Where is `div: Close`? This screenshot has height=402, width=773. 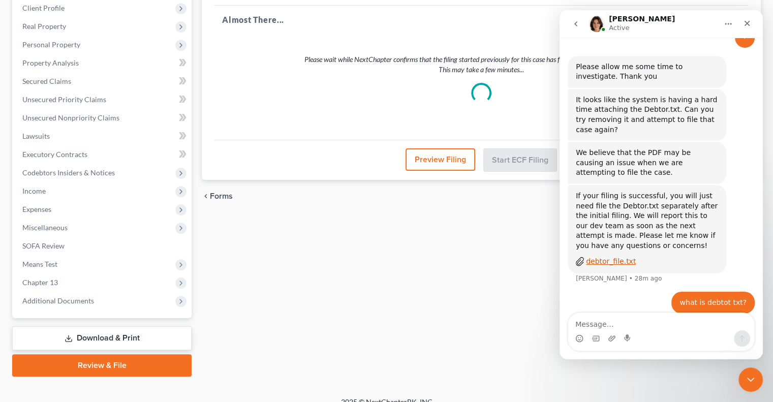 div: Close is located at coordinates (187, 13).